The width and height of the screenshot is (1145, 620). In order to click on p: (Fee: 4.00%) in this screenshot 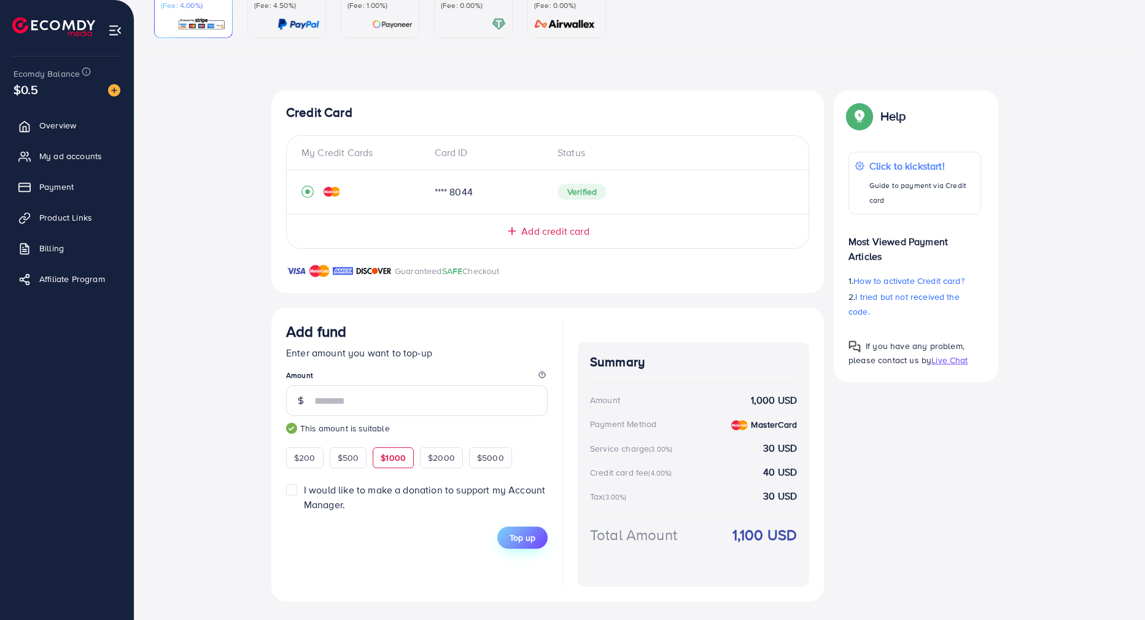, I will do `click(193, 6)`.